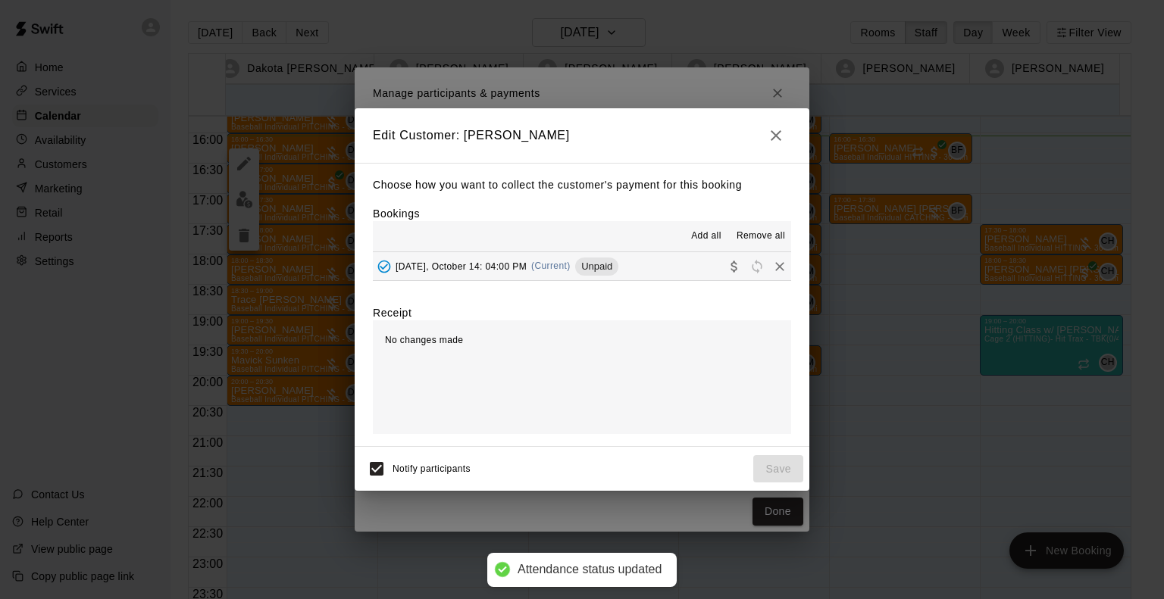  What do you see at coordinates (761, 236) in the screenshot?
I see `button: Remove all` at bounding box center [761, 236].